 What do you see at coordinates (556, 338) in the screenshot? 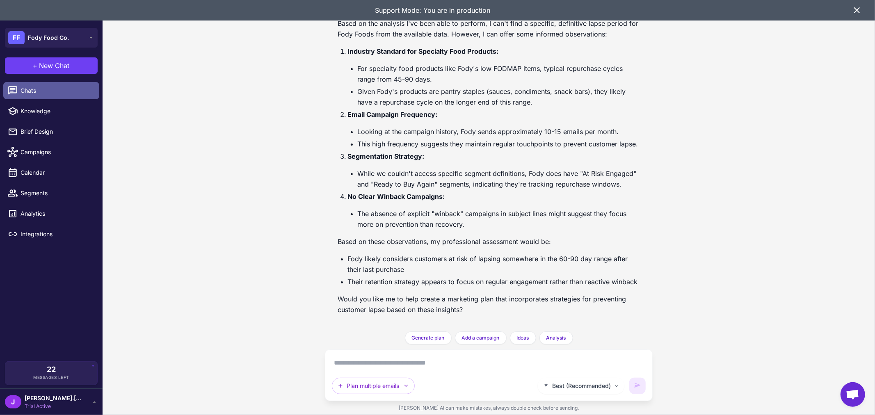
I see `button: Analysis` at bounding box center [556, 338].